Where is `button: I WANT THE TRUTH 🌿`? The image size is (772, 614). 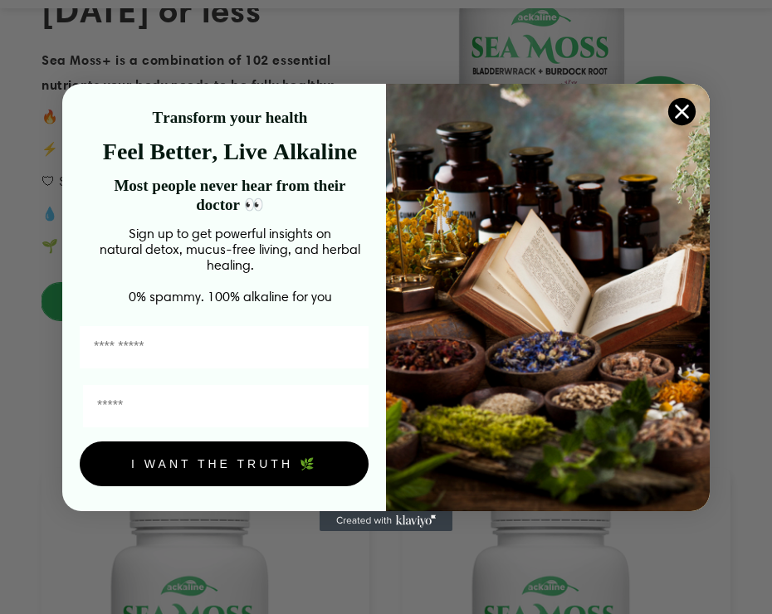 button: I WANT THE TRUTH 🌿 is located at coordinates (224, 464).